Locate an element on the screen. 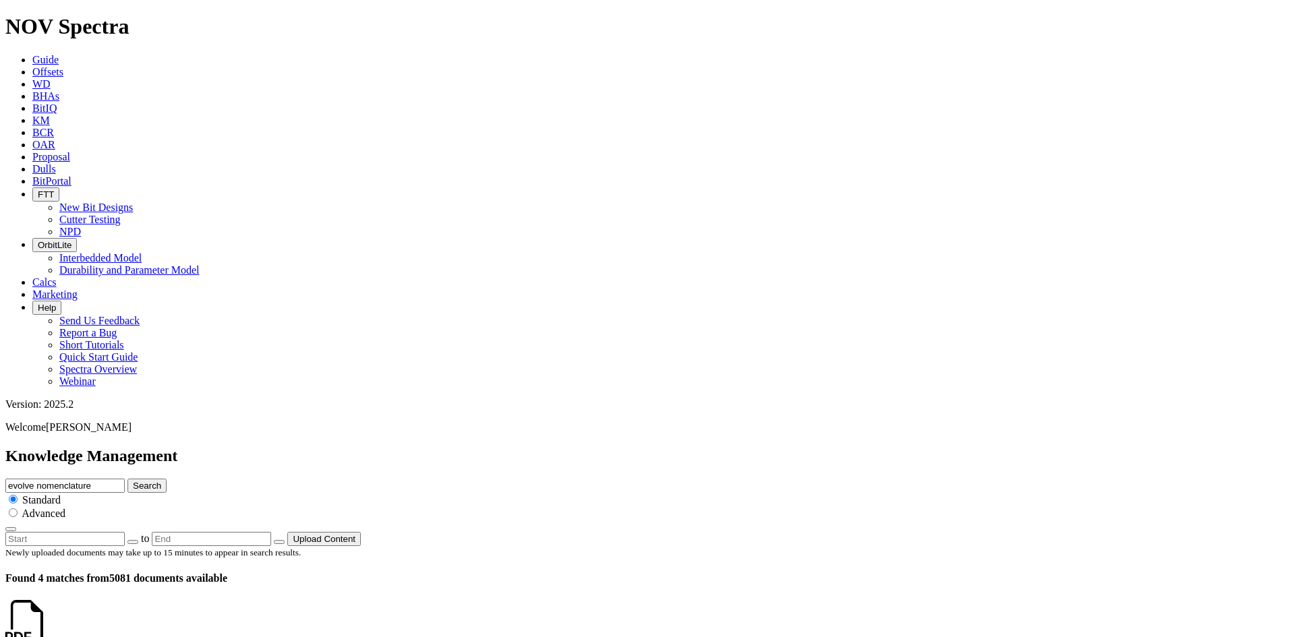 The image size is (1295, 637). span: Guide is located at coordinates (45, 59).